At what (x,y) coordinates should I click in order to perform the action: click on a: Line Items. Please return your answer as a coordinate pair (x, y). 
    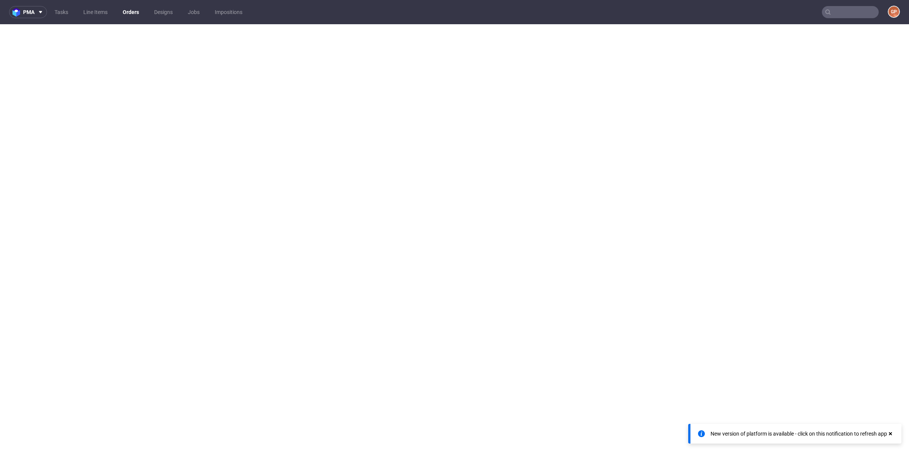
    Looking at the image, I should click on (95, 12).